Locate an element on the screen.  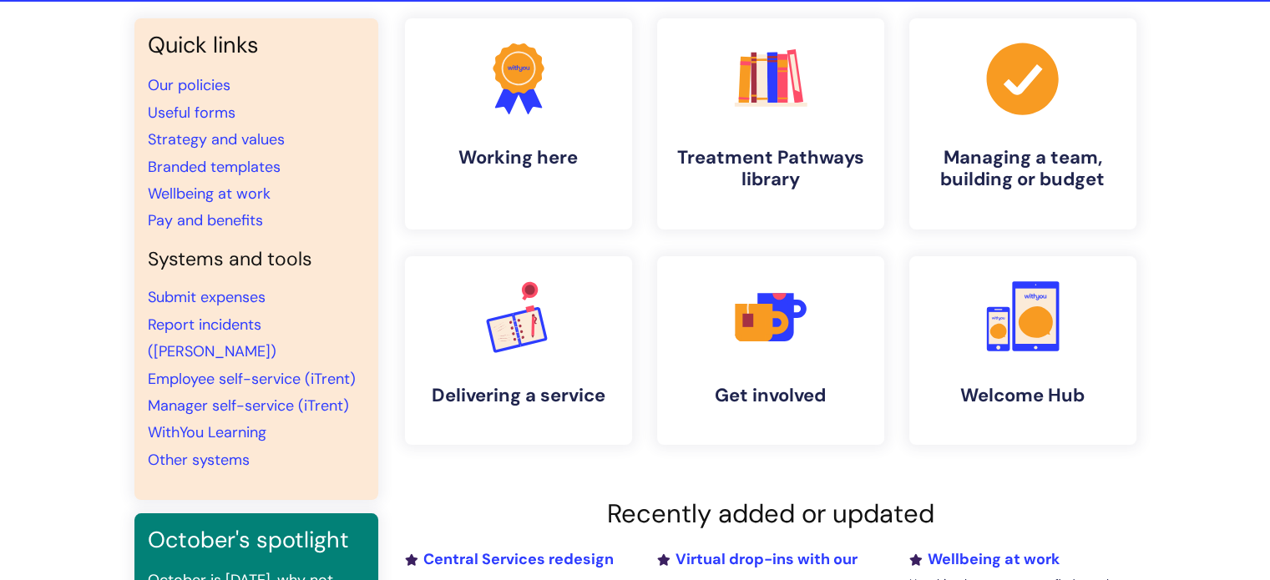
h4: Systems and tools is located at coordinates (256, 260).